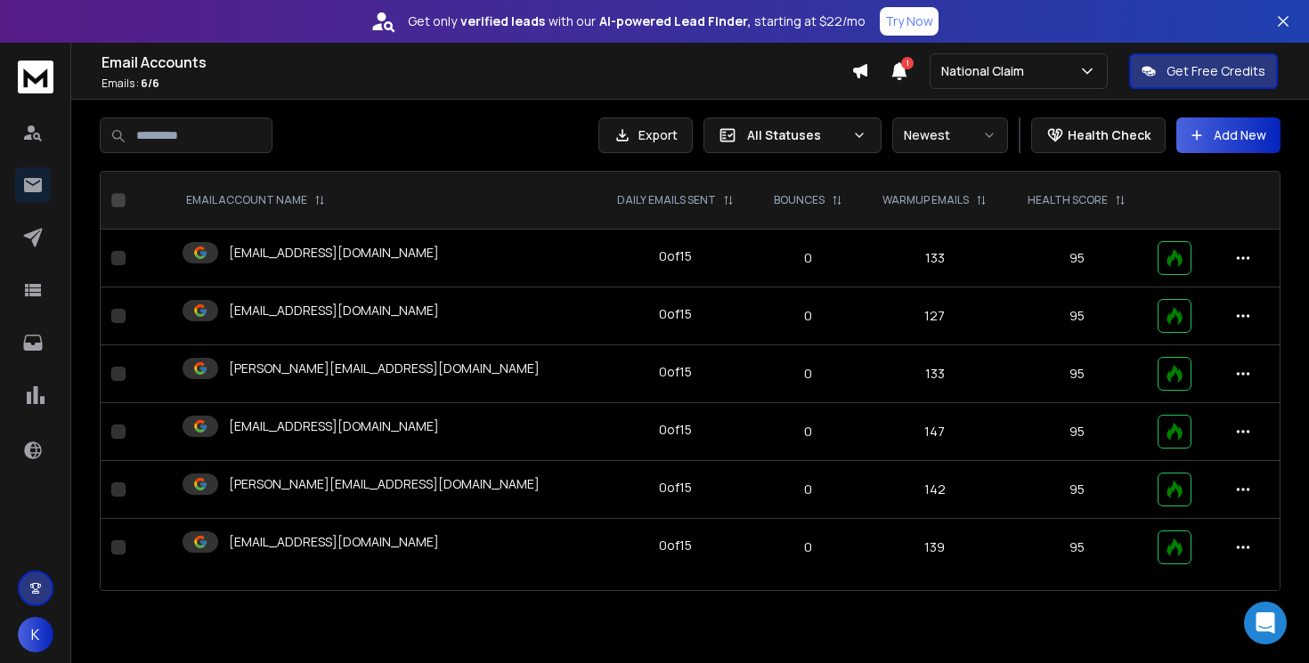 This screenshot has height=663, width=1309. What do you see at coordinates (150, 83) in the screenshot?
I see `span: 6 / 6` at bounding box center [150, 83].